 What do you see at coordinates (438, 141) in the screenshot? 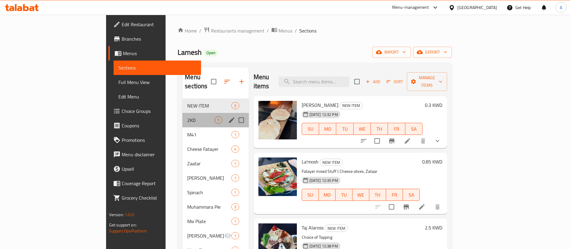
I see `svg: Show Choices` at bounding box center [438, 141].